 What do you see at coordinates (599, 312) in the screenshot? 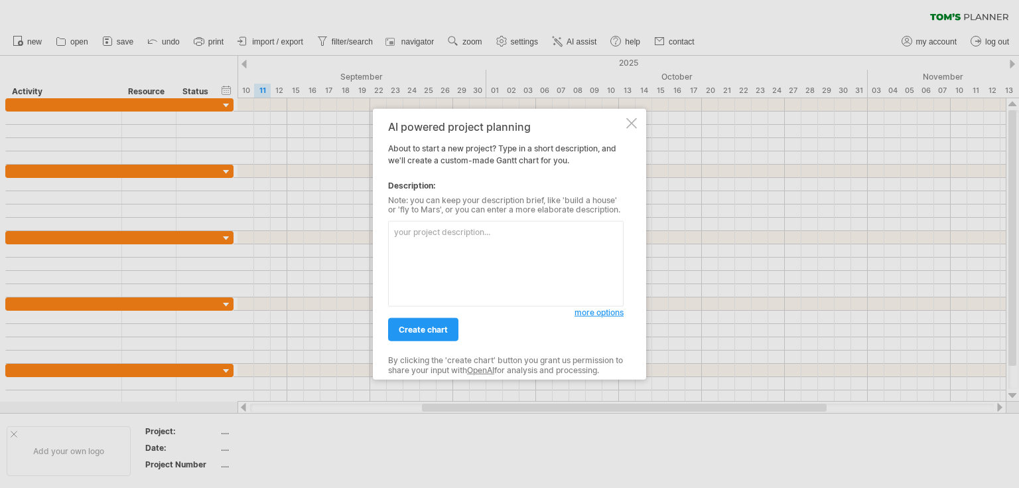
I see `a: more options` at bounding box center [599, 312].